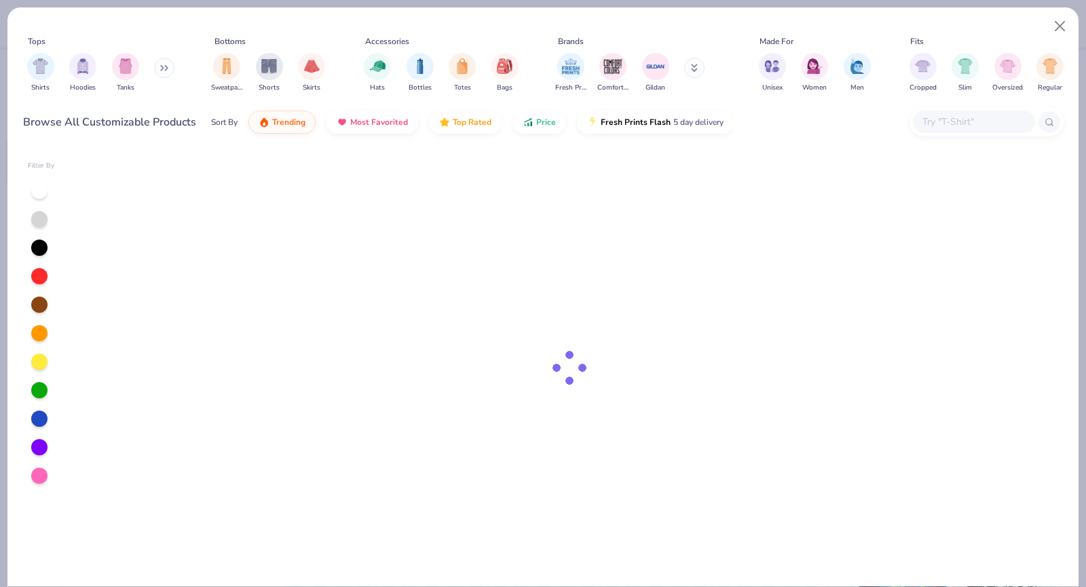 This screenshot has height=587, width=1086. Describe the element at coordinates (923, 66) in the screenshot. I see `img: Cropped Image` at that location.